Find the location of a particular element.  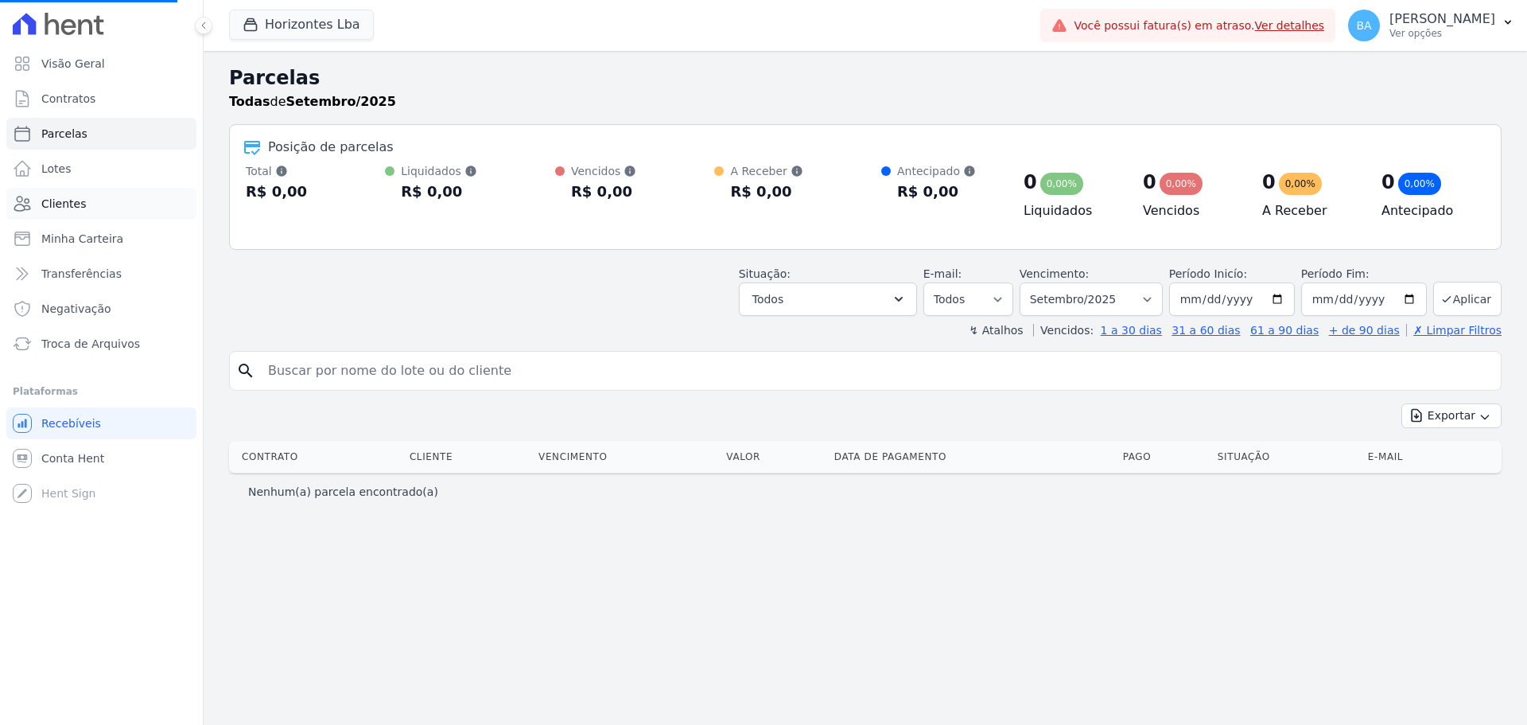

span: Minha Carteira is located at coordinates (82, 239).